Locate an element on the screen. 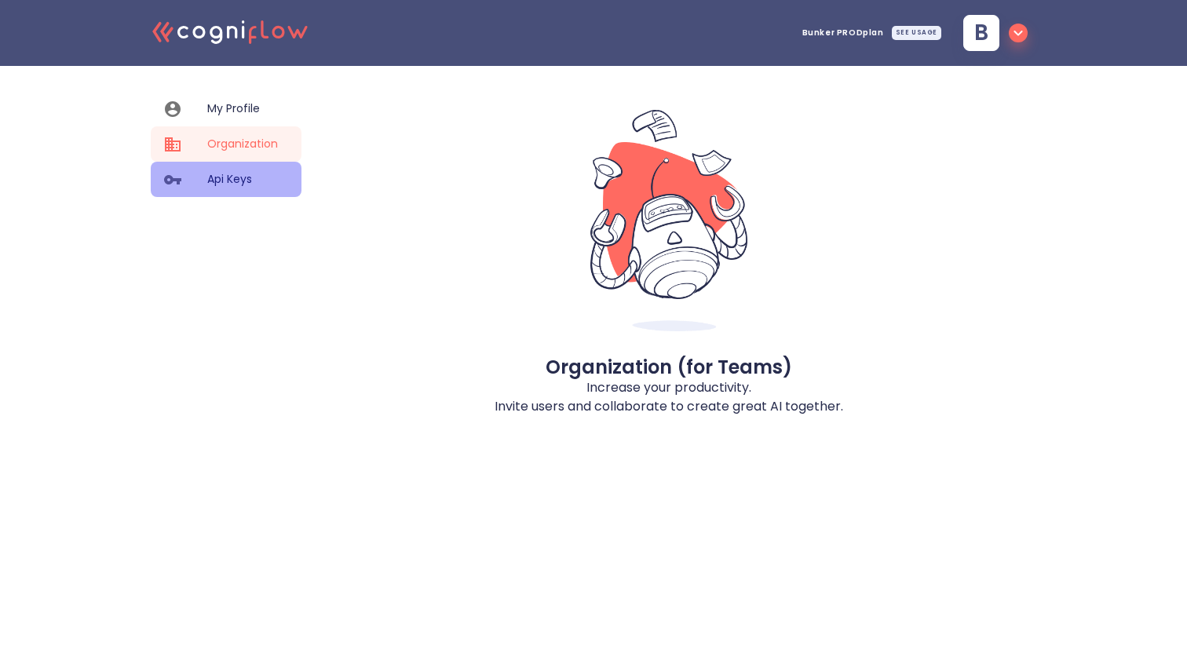 This screenshot has width=1187, height=646. p: Increase your productivity. Invite users and collaborate to create great AI together. is located at coordinates (669, 397).